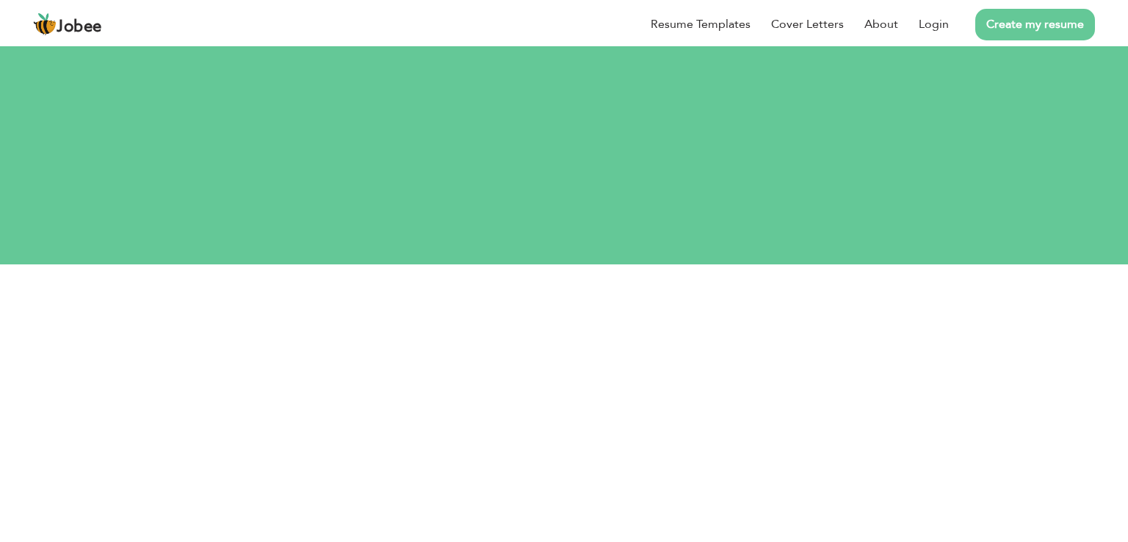 Image resolution: width=1128 pixels, height=542 pixels. I want to click on img: jobee.io, so click(45, 24).